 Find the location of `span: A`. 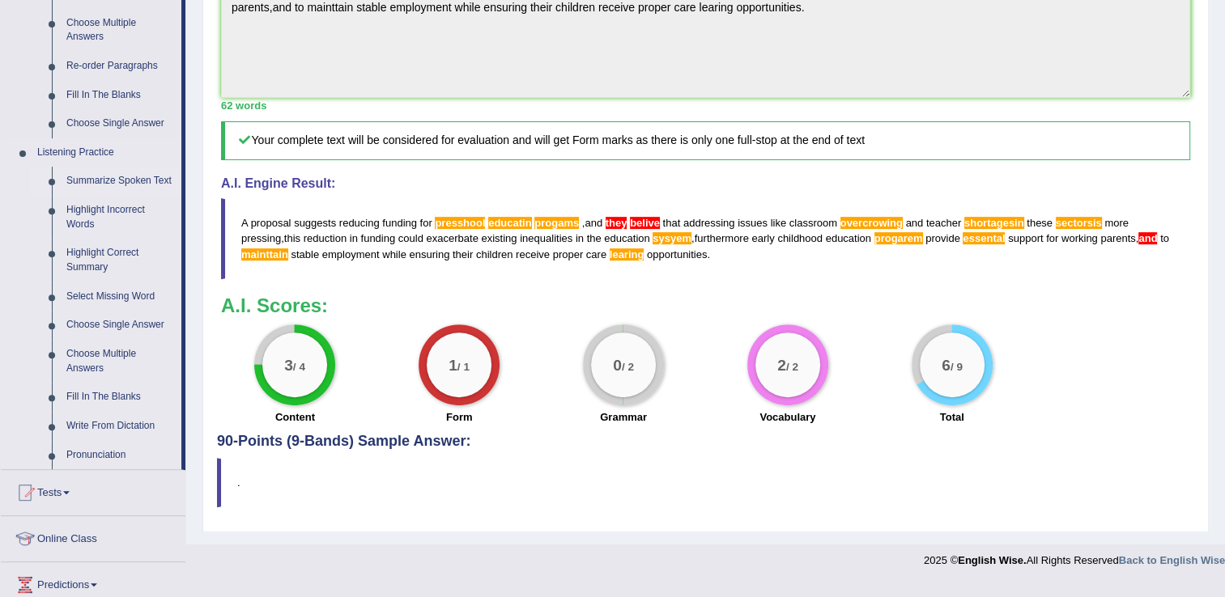

span: A is located at coordinates (244, 223).